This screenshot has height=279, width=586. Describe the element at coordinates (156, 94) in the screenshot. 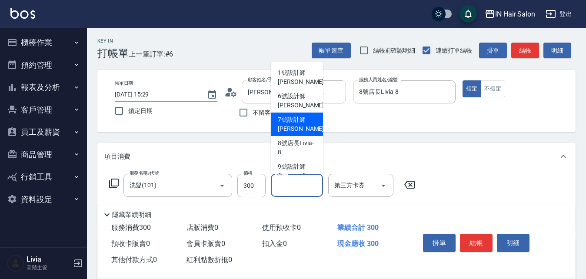

I see `input: YYYY/MM/DD hh:mm` at that location.